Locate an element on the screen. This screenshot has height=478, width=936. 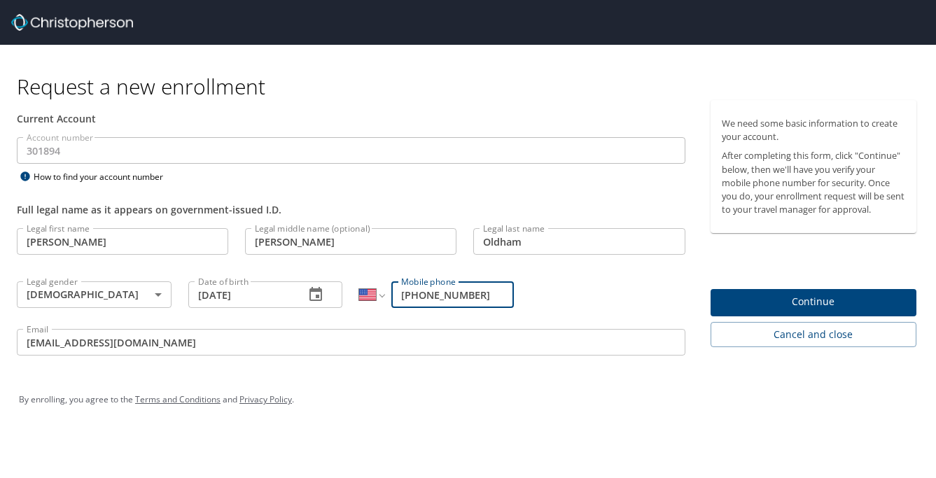
span: Continue is located at coordinates (813, 302).